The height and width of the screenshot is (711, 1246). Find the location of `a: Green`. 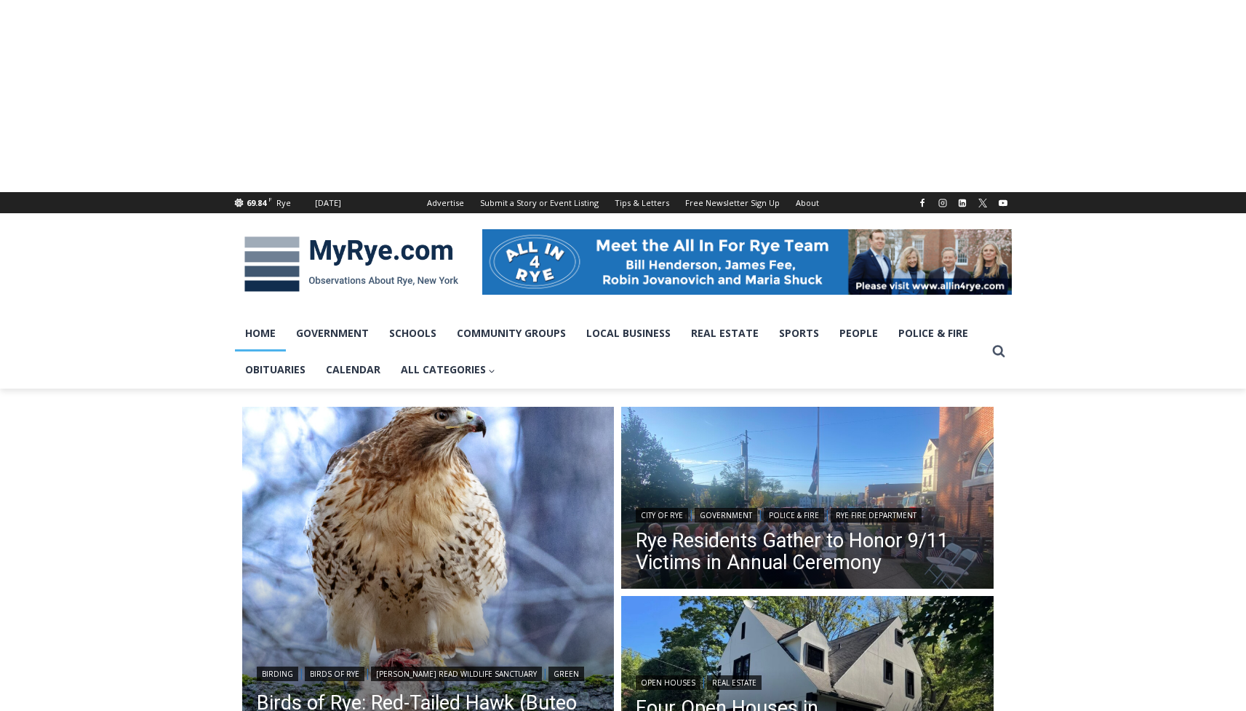

a: Green is located at coordinates (566, 674).